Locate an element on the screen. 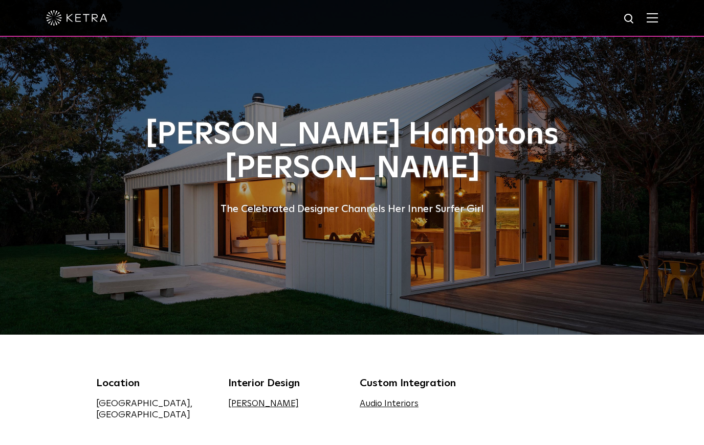 Image resolution: width=704 pixels, height=445 pixels. div: Custom Integration is located at coordinates (418, 383).